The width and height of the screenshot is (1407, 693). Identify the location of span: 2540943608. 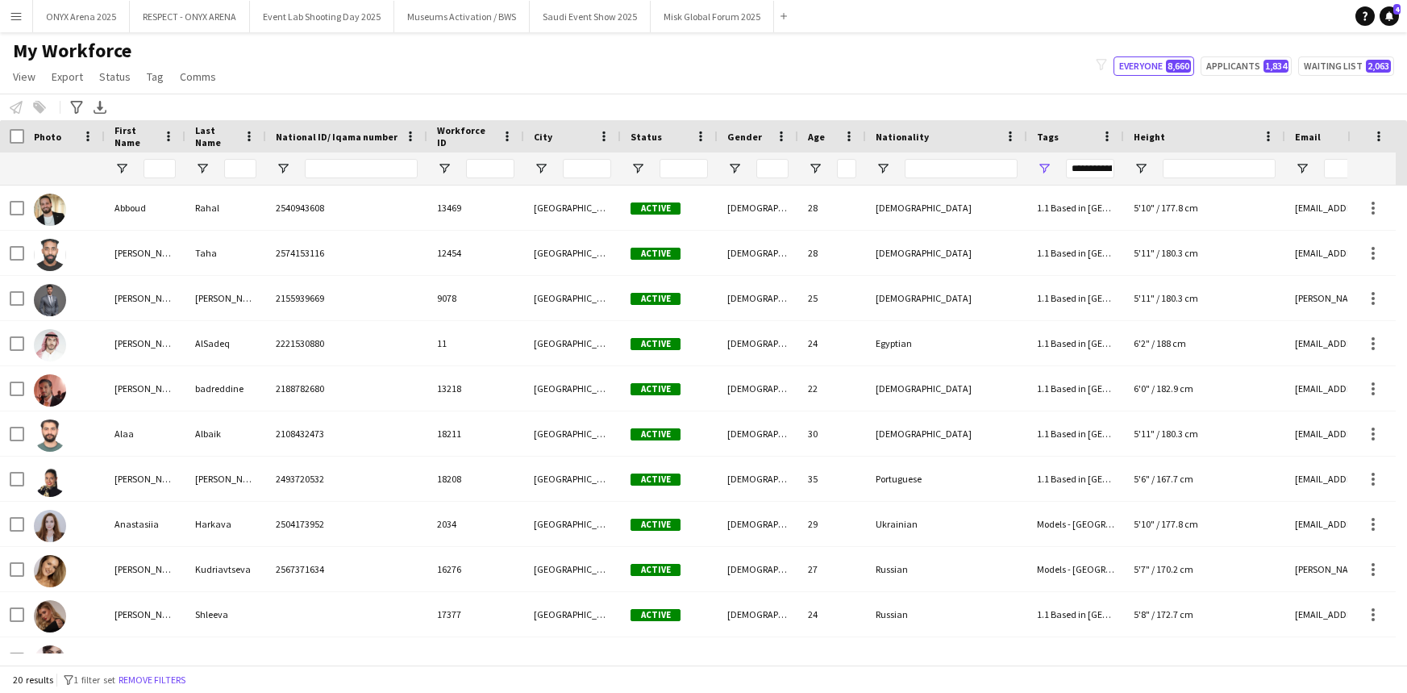
(300, 207).